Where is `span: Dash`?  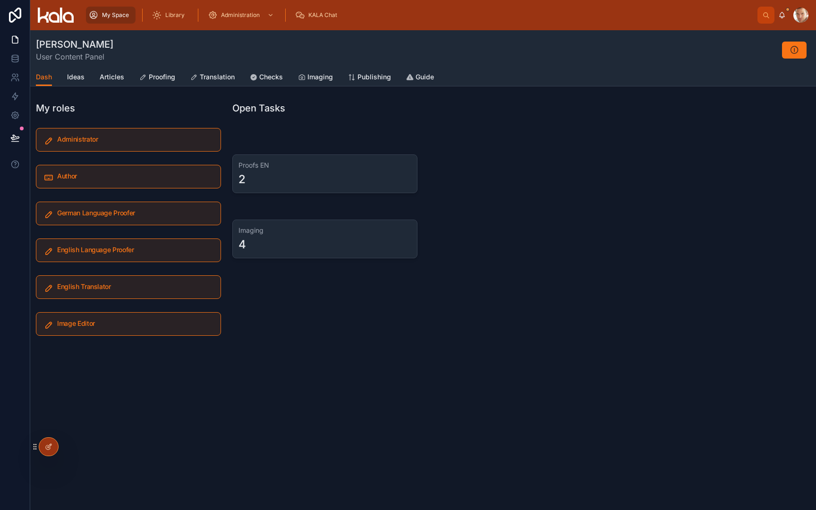
span: Dash is located at coordinates (44, 77).